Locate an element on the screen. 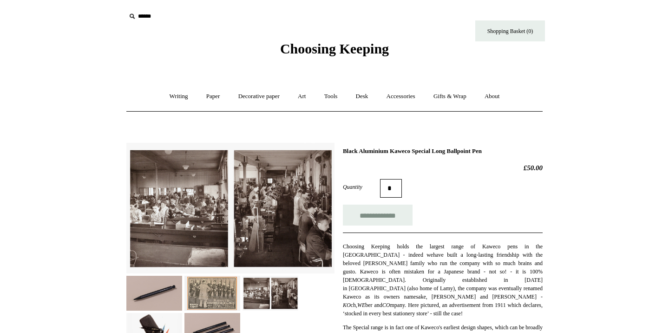  a: Shopping Basket (0) is located at coordinates (510, 31).